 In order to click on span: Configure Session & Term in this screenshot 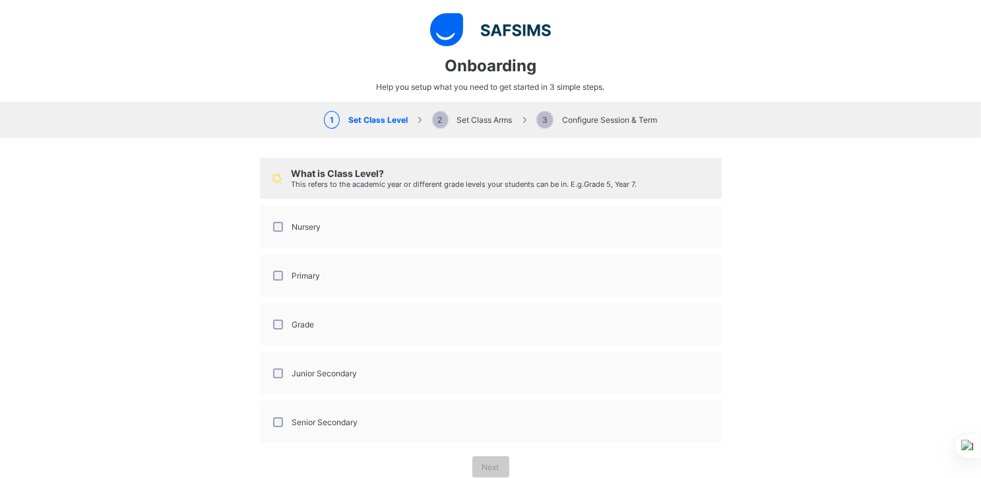, I will do `click(596, 119)`.